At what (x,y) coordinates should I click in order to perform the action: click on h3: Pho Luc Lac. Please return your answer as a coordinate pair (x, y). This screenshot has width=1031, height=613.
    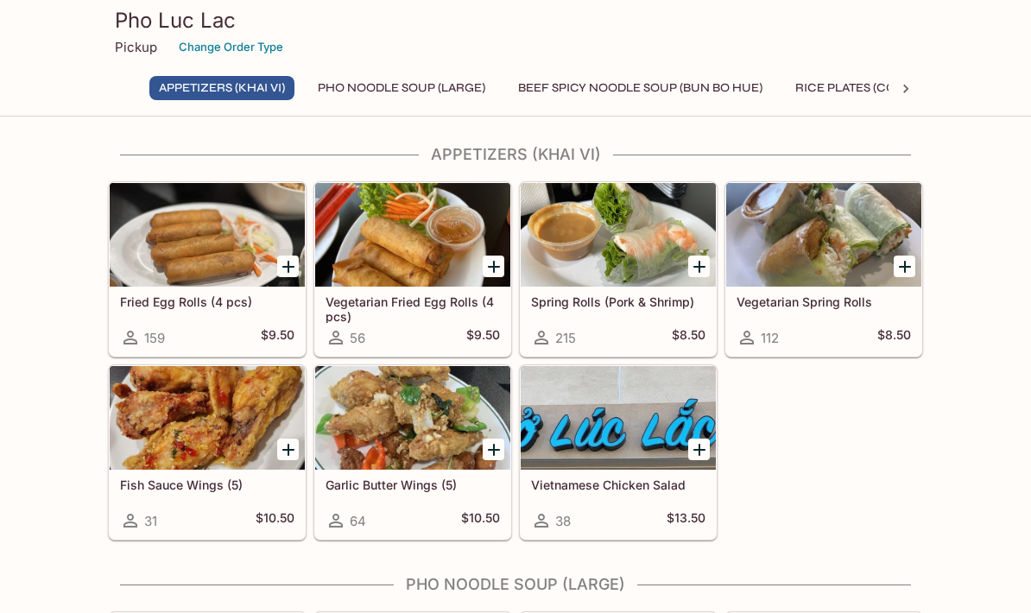
    Looking at the image, I should click on (515, 20).